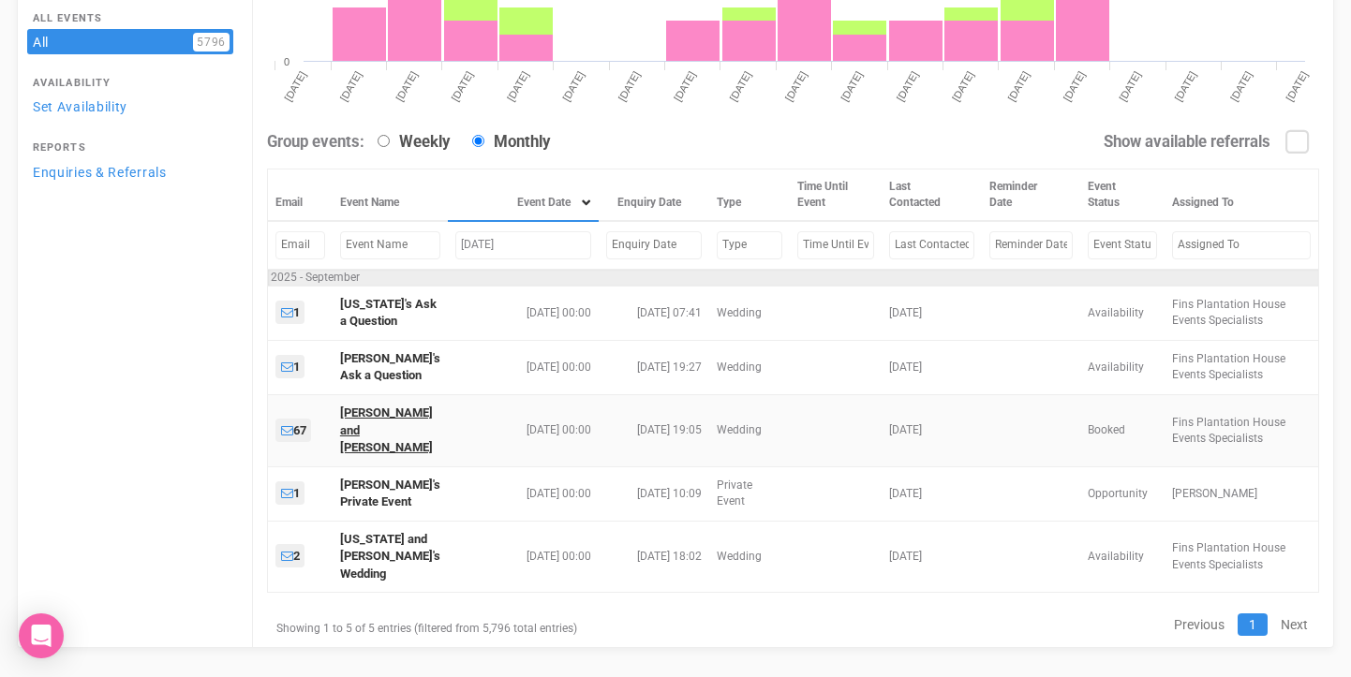 Image resolution: width=1351 pixels, height=677 pixels. I want to click on th: Type, so click(749, 196).